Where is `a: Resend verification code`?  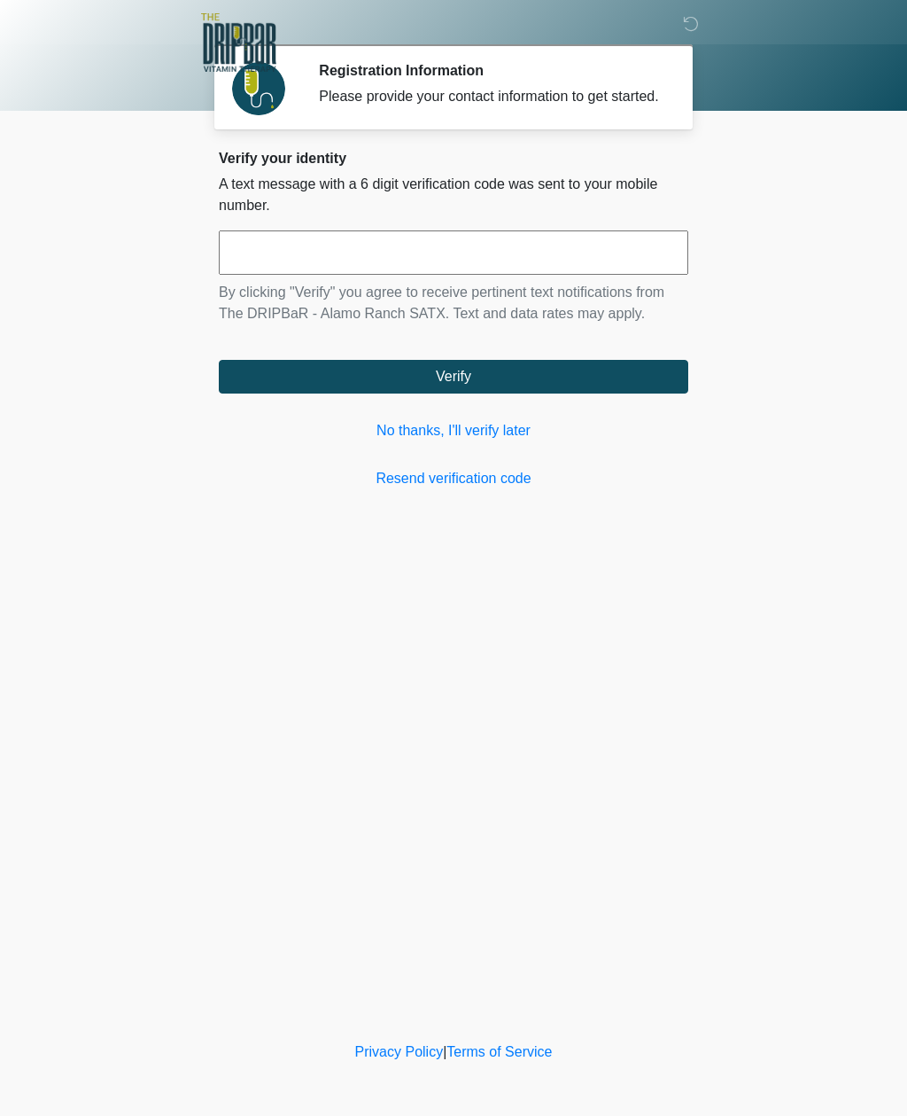 a: Resend verification code is located at coordinates (454, 479).